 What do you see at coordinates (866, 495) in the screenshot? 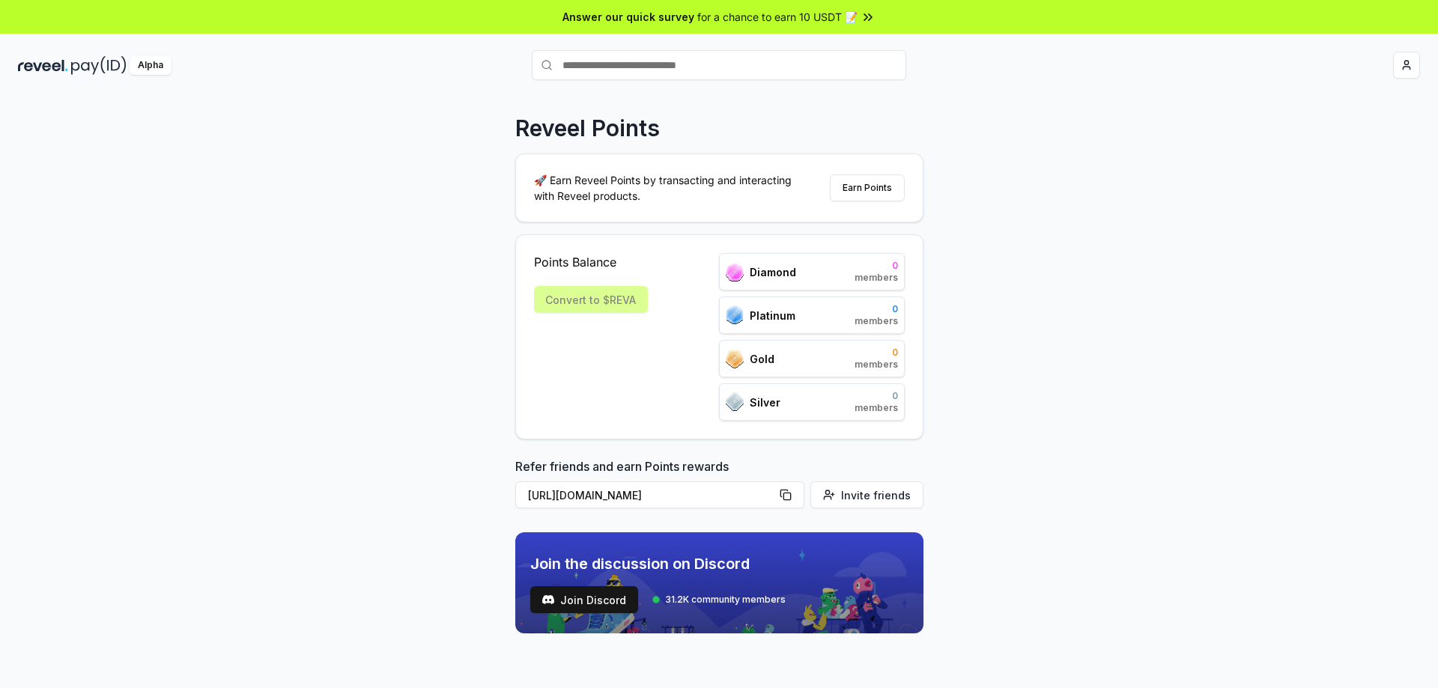
I see `button: Invite friends` at bounding box center [866, 495].